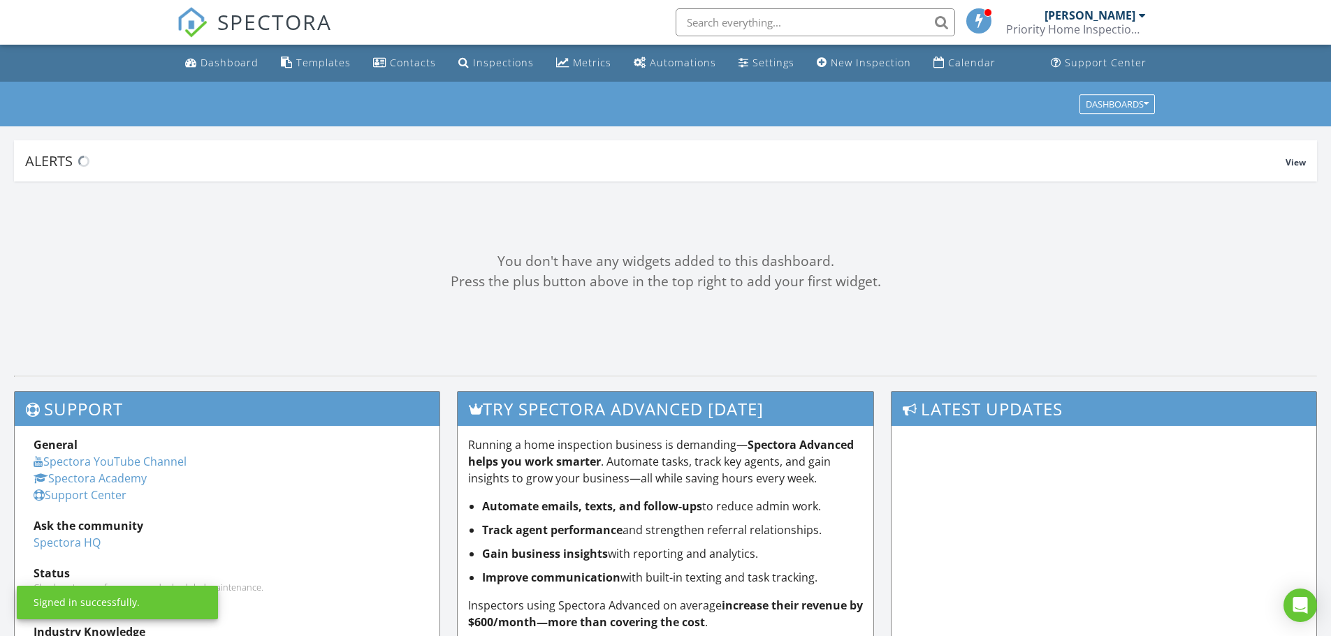 The width and height of the screenshot is (1331, 636). What do you see at coordinates (55, 445) in the screenshot?
I see `strong: General` at bounding box center [55, 445].